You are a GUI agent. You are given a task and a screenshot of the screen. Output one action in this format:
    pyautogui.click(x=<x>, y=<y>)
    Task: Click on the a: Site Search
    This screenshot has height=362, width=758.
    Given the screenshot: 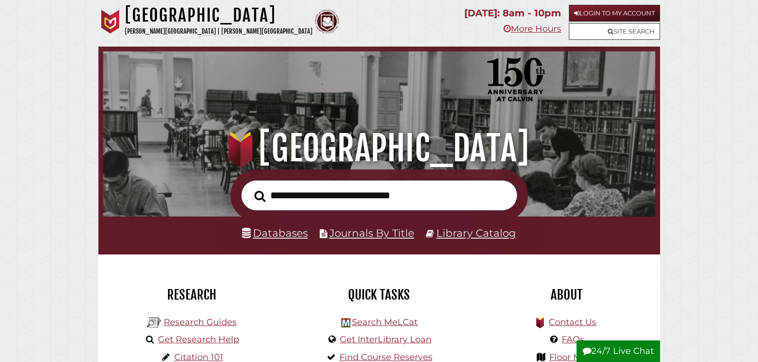 What is the action you would take?
    pyautogui.click(x=614, y=31)
    